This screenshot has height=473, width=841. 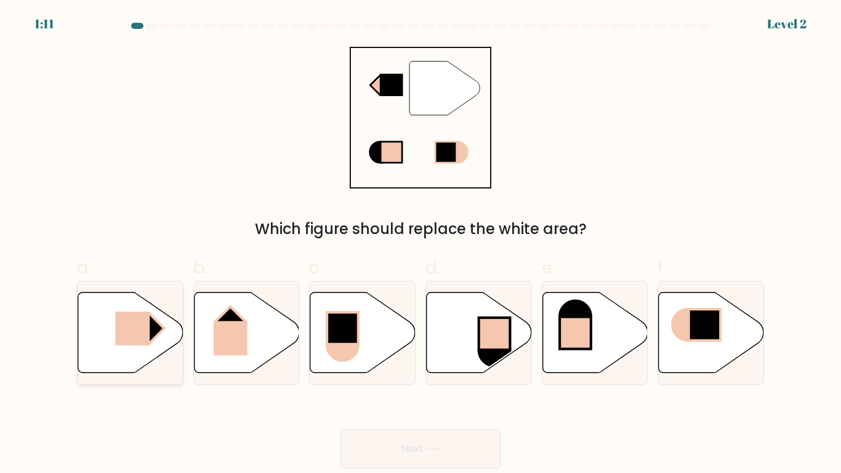 I want to click on div: 1:11, so click(x=44, y=24).